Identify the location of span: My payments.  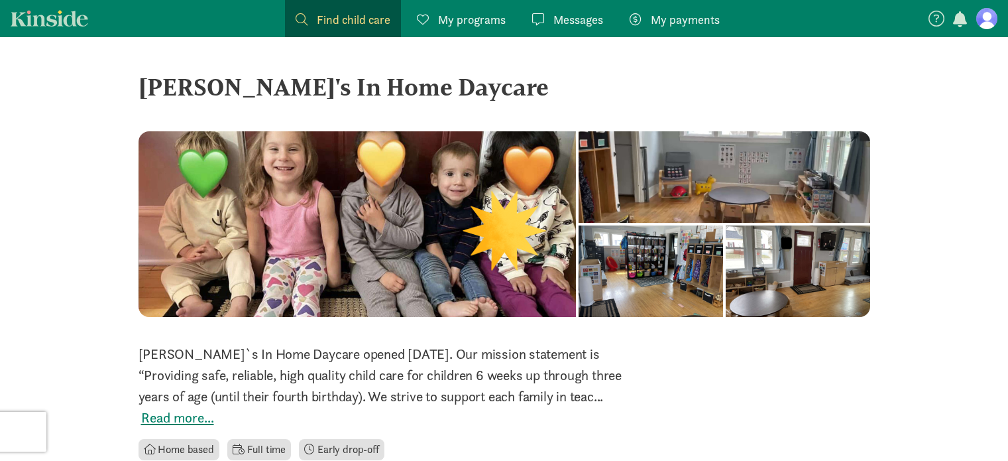
(685, 19).